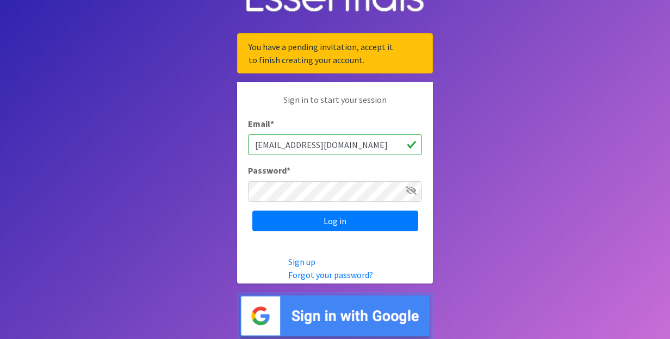  What do you see at coordinates (331, 275) in the screenshot?
I see `a: Forgot your password?` at bounding box center [331, 275].